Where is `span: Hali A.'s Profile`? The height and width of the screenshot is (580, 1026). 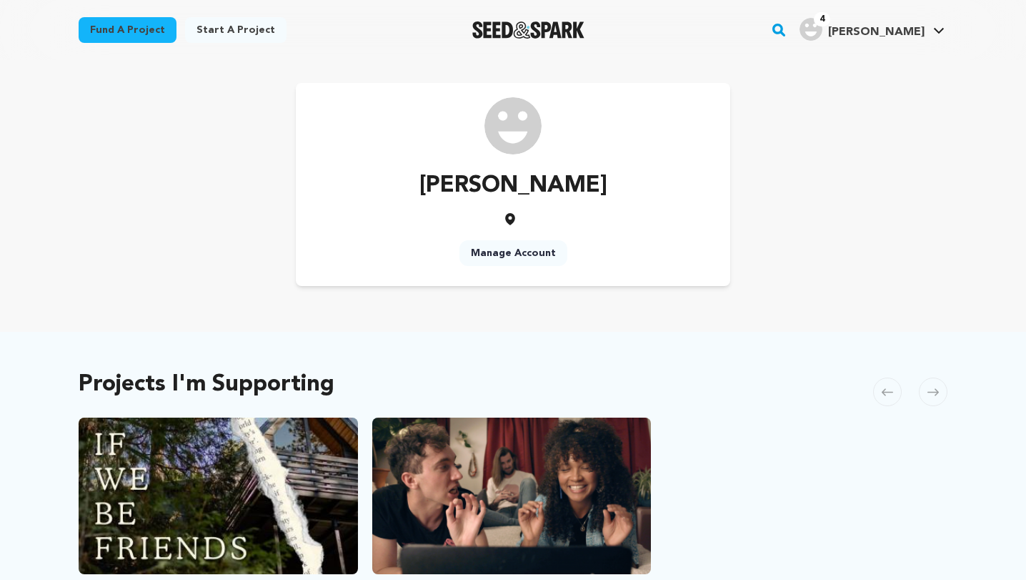
span: Hali A.'s Profile is located at coordinates (872, 30).